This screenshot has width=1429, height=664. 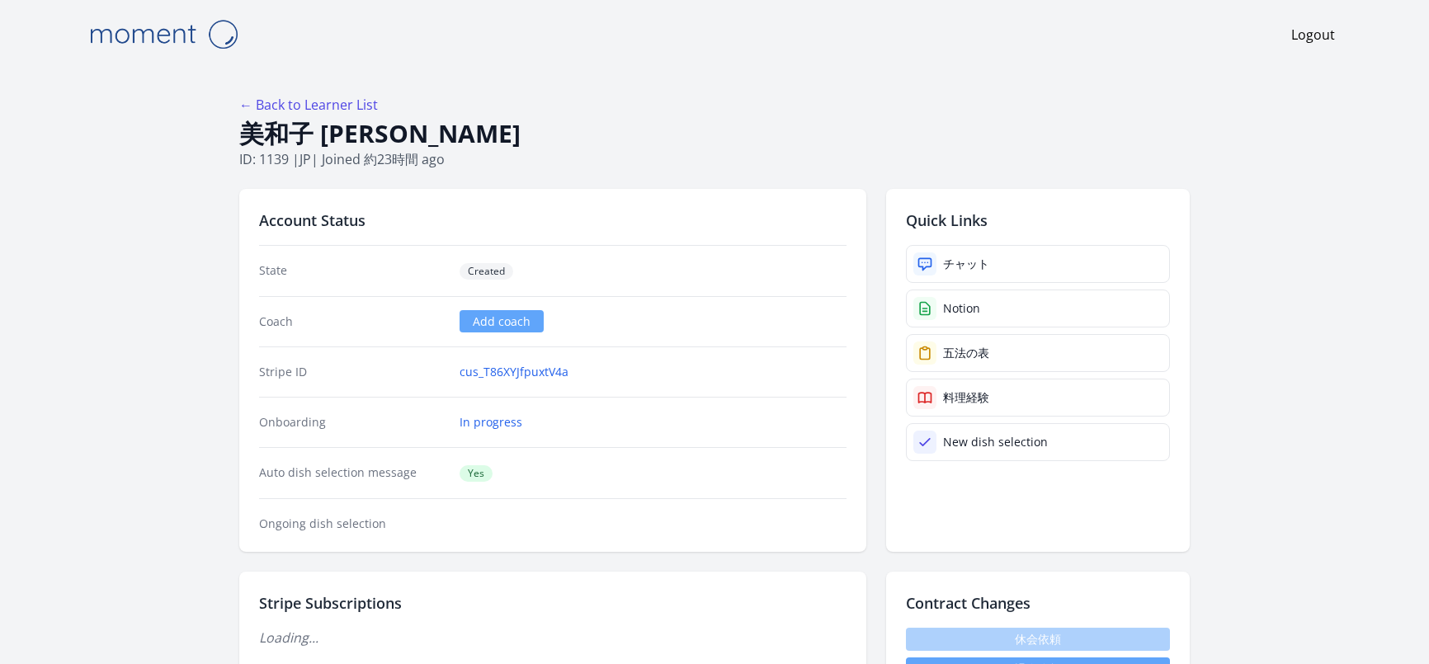 I want to click on a: New dish selection, so click(x=1038, y=442).